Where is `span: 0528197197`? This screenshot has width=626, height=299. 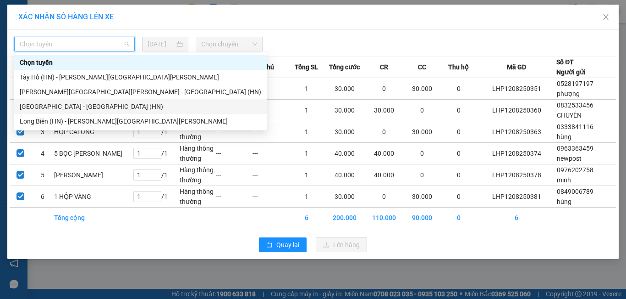 span: 0528197197 is located at coordinates (575, 83).